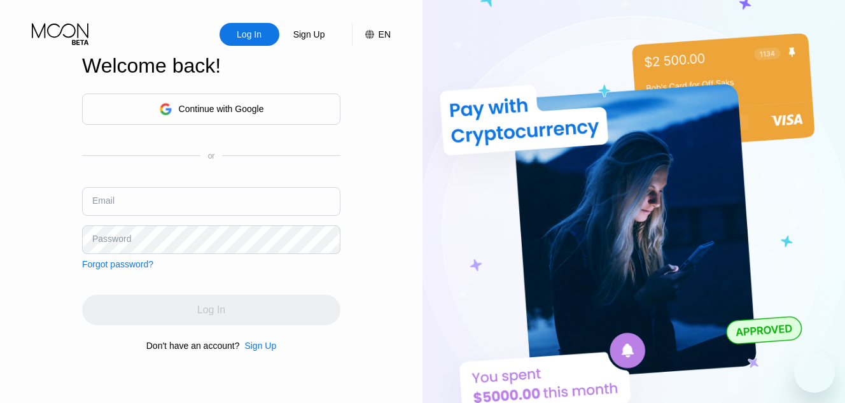 This screenshot has height=403, width=845. I want to click on div: Don't have an account?, so click(193, 346).